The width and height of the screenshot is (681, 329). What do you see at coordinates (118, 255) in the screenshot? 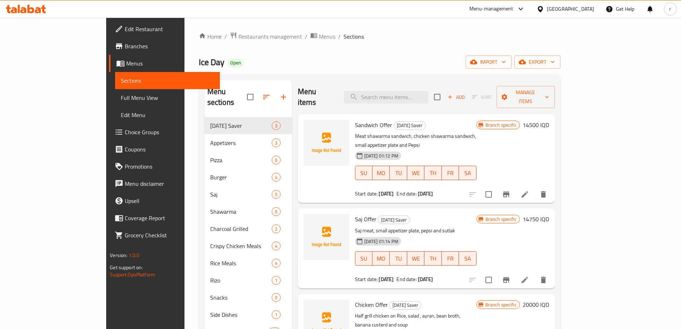
I see `span: Version:` at bounding box center [118, 255].